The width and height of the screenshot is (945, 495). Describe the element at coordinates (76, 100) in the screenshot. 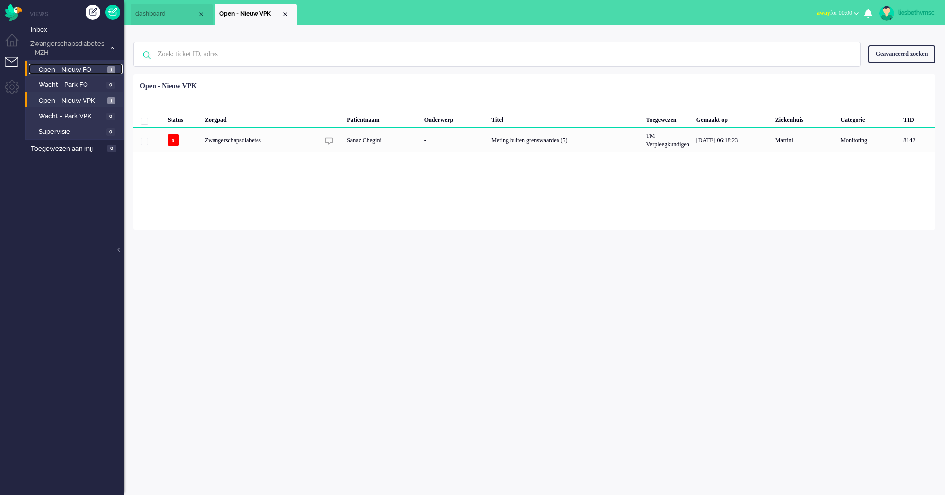

I see `a: Open - Nieuw VPK 1` at that location.